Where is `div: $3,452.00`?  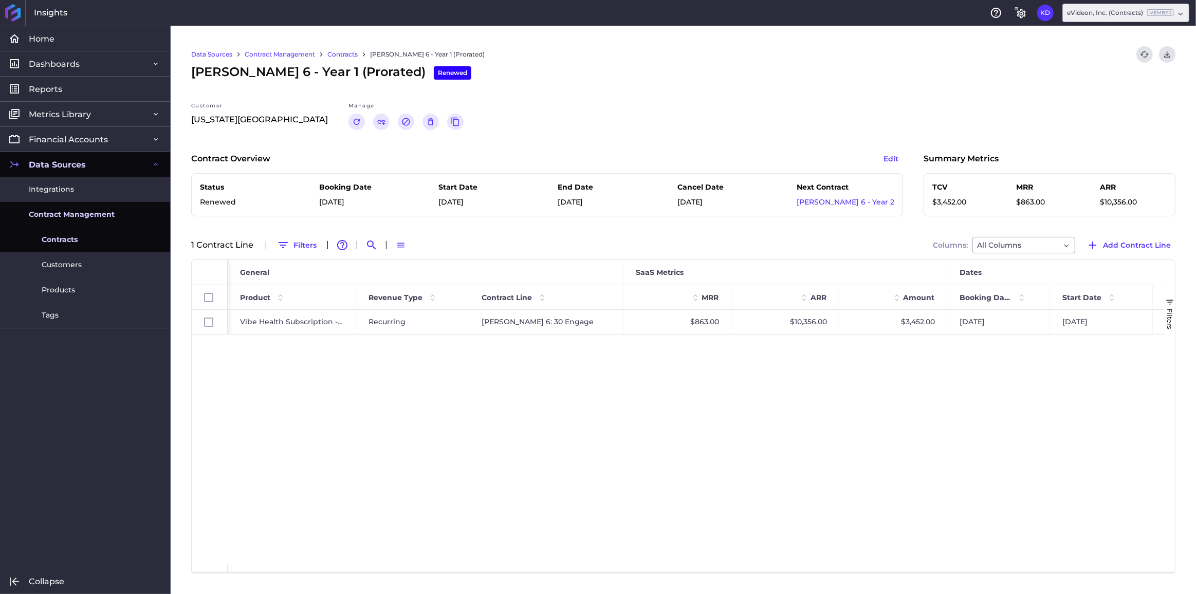
div: $3,452.00 is located at coordinates (893, 322).